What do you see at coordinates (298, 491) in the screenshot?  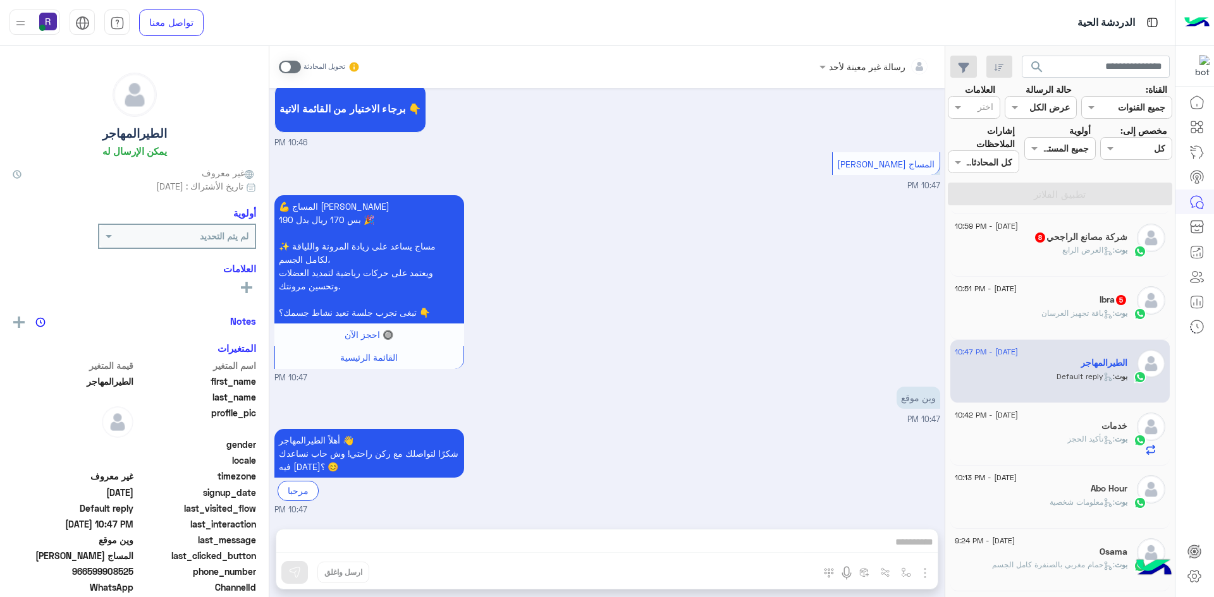 I see `div: مرحبا` at bounding box center [298, 491].